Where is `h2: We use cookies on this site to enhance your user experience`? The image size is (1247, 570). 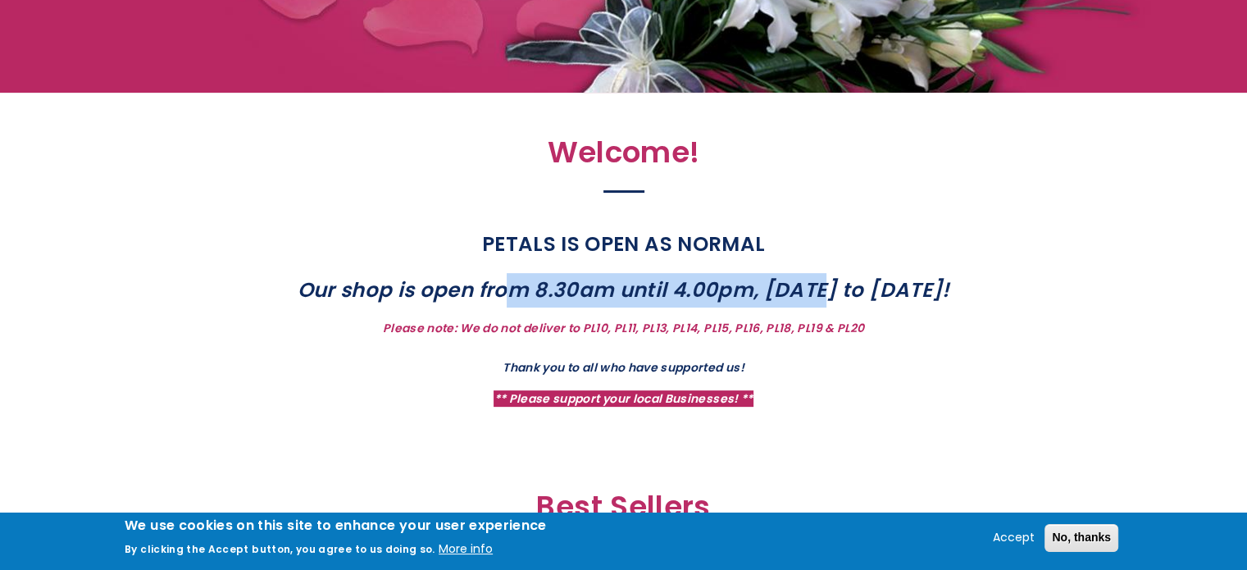
h2: We use cookies on this site to enhance your user experience is located at coordinates (335, 526).